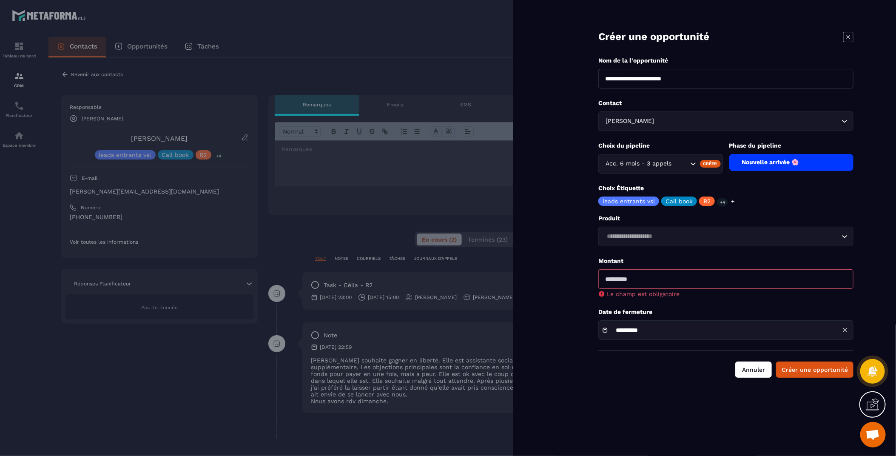 Image resolution: width=896 pixels, height=456 pixels. Describe the element at coordinates (726, 218) in the screenshot. I see `p: Produit` at that location.